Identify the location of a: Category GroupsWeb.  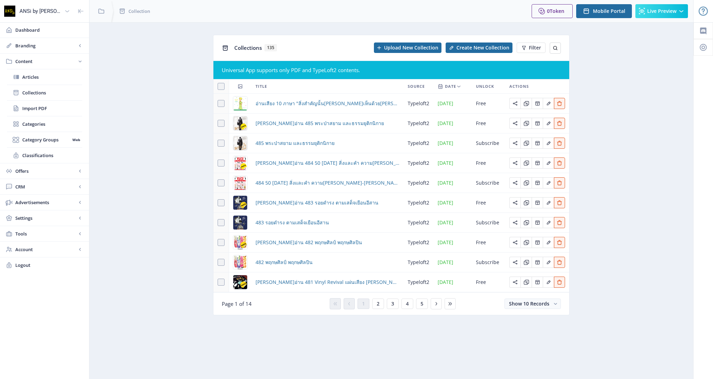
(45, 140).